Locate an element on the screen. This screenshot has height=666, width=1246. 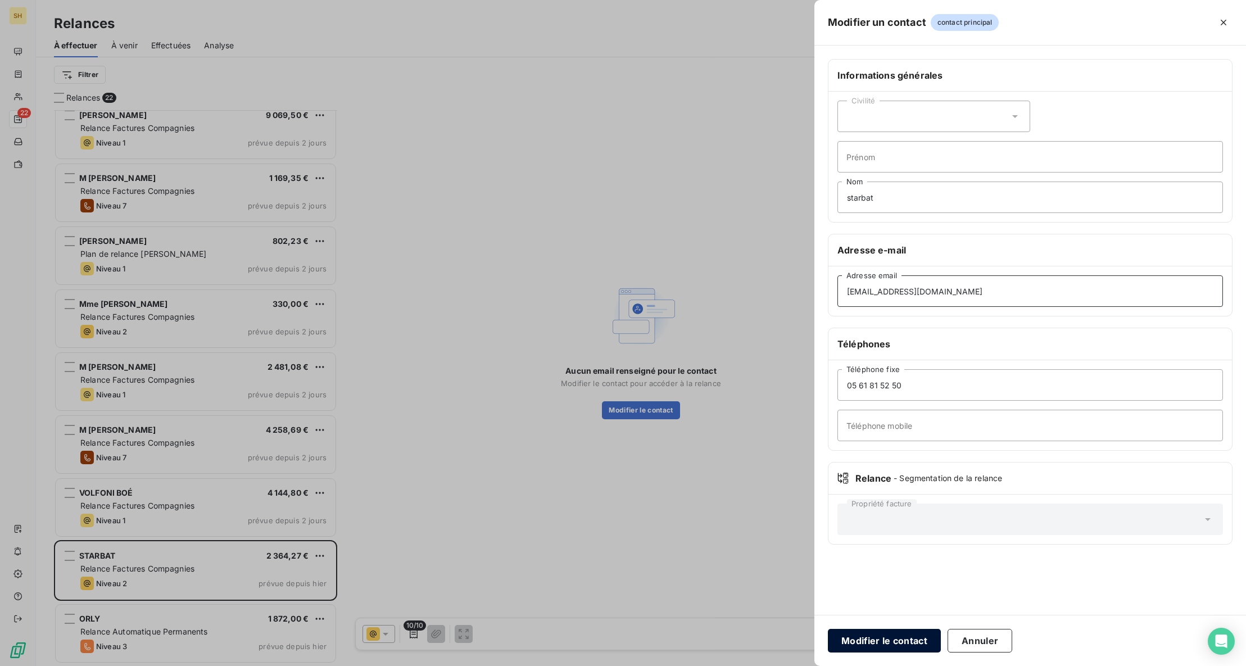
h6: Adresse e-mail is located at coordinates (1030, 250).